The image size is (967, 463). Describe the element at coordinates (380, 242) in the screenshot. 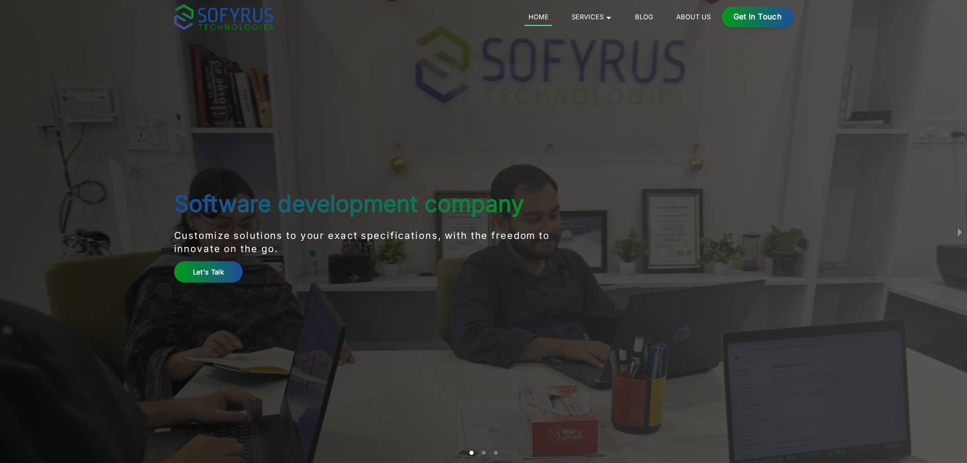

I see `p: Customize solutions to your exact specifications, with the freedom to innovate on the go.` at that location.